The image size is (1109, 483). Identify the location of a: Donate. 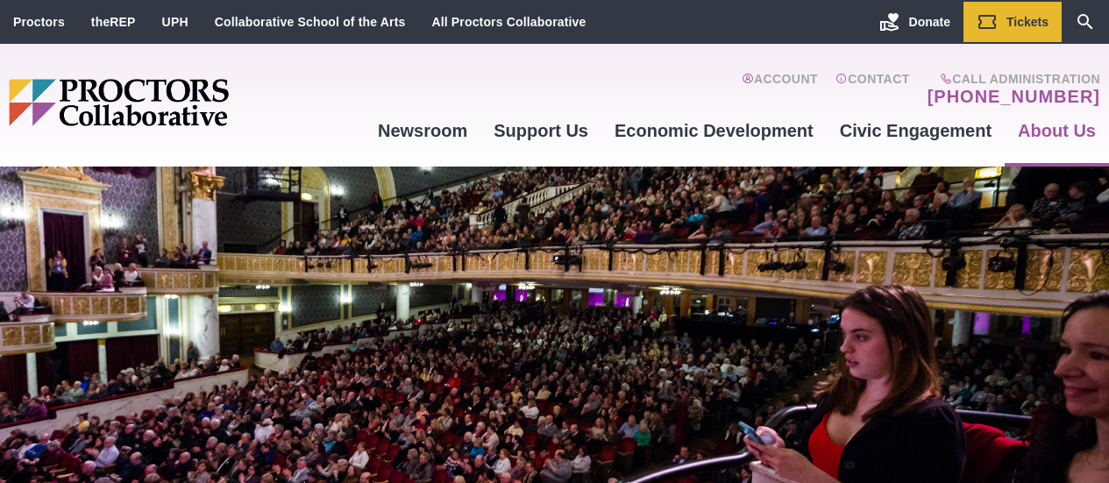
(914, 22).